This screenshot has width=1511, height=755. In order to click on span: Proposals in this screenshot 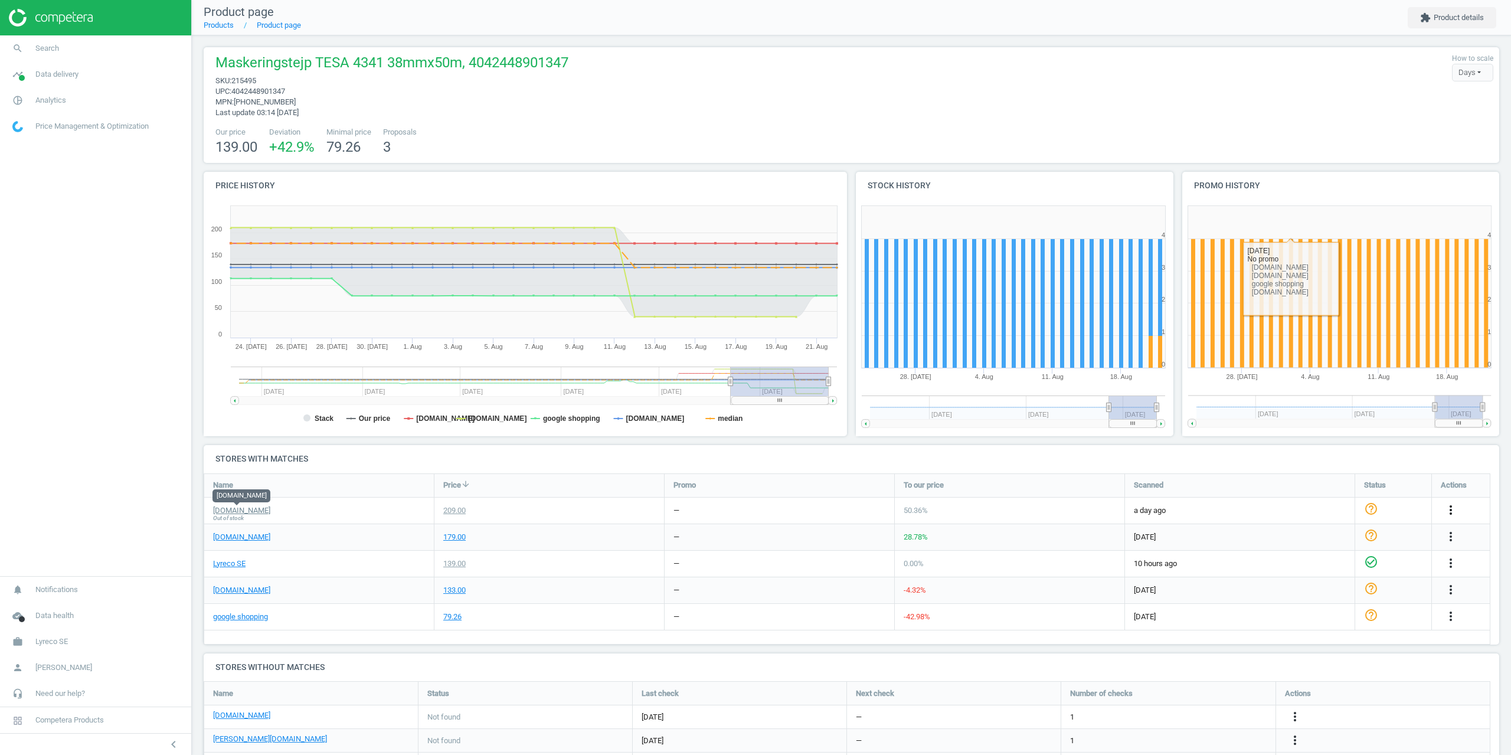, I will do `click(400, 132)`.